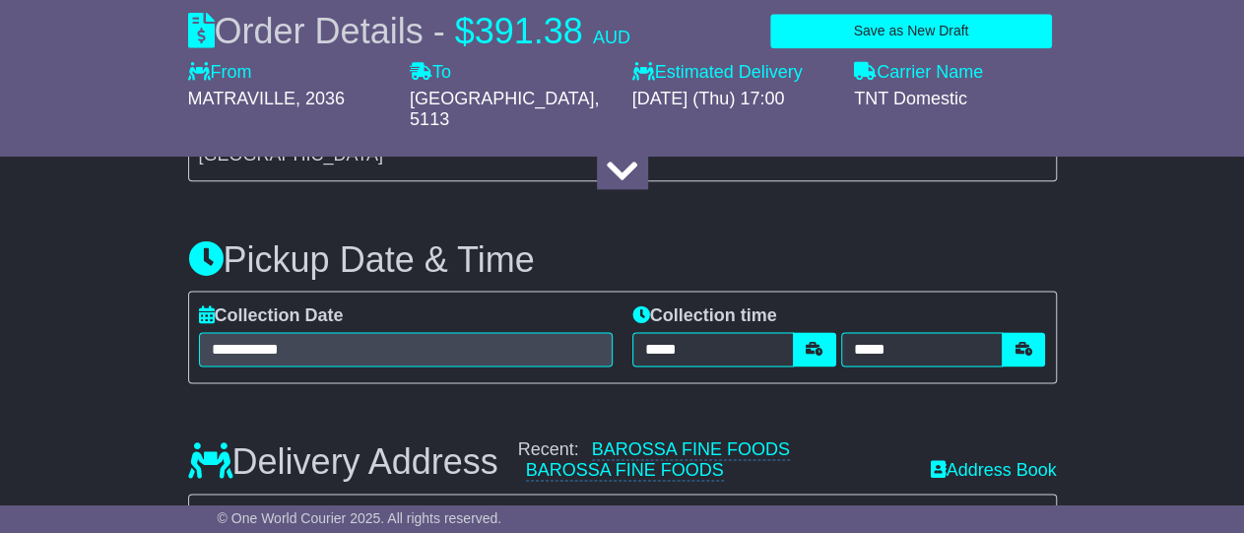 The height and width of the screenshot is (533, 1244). What do you see at coordinates (993, 470) in the screenshot?
I see `a: Address Book` at bounding box center [993, 470].